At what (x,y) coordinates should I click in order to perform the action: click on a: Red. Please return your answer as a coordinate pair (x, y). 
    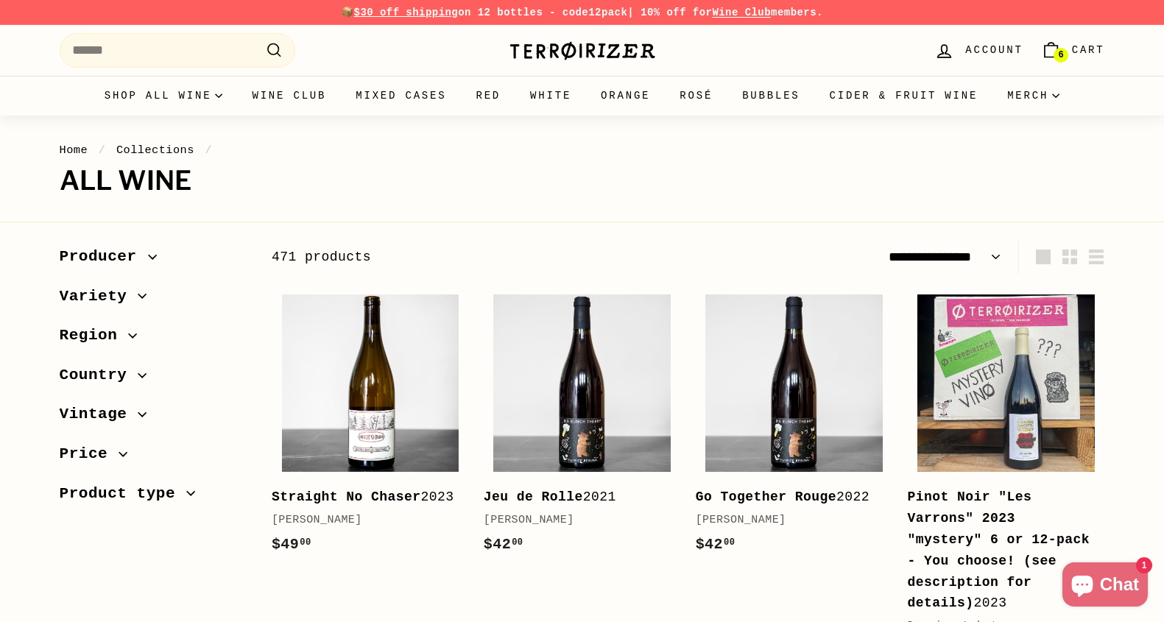
    Looking at the image, I should click on (488, 96).